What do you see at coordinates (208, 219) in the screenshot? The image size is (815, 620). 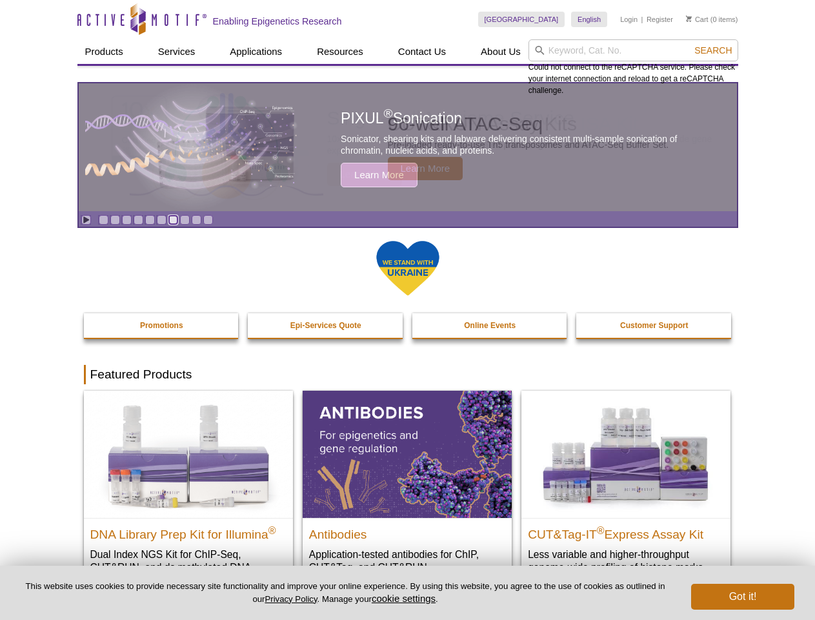 I see `a: Go to slide 10` at bounding box center [208, 219].